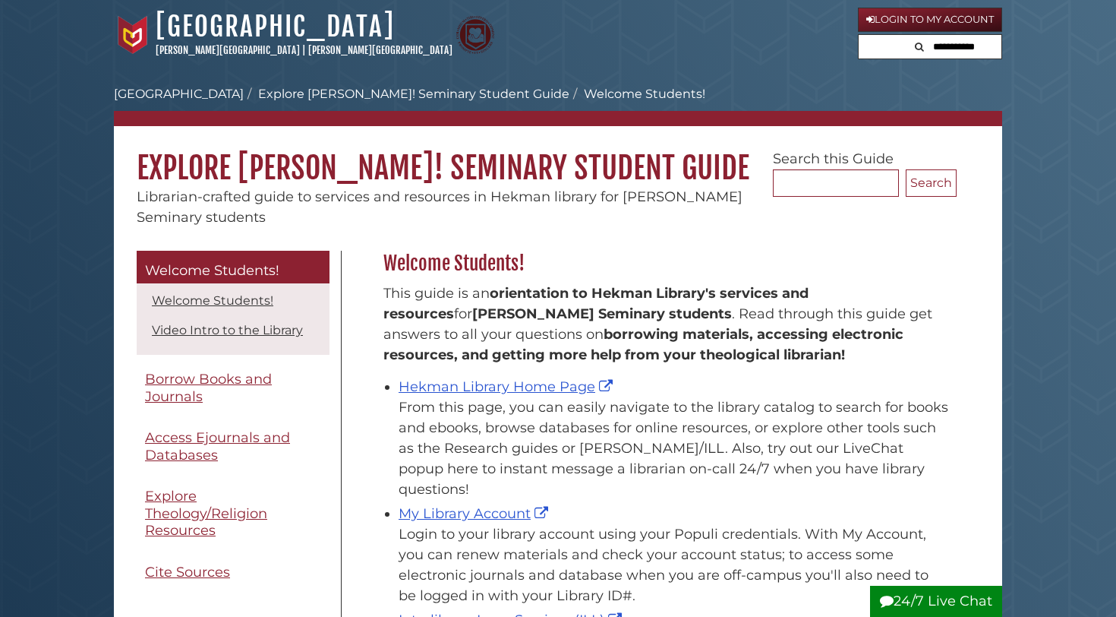 The image size is (1116, 617). Describe the element at coordinates (217, 446) in the screenshot. I see `span: Access Ejournals and Databases` at that location.